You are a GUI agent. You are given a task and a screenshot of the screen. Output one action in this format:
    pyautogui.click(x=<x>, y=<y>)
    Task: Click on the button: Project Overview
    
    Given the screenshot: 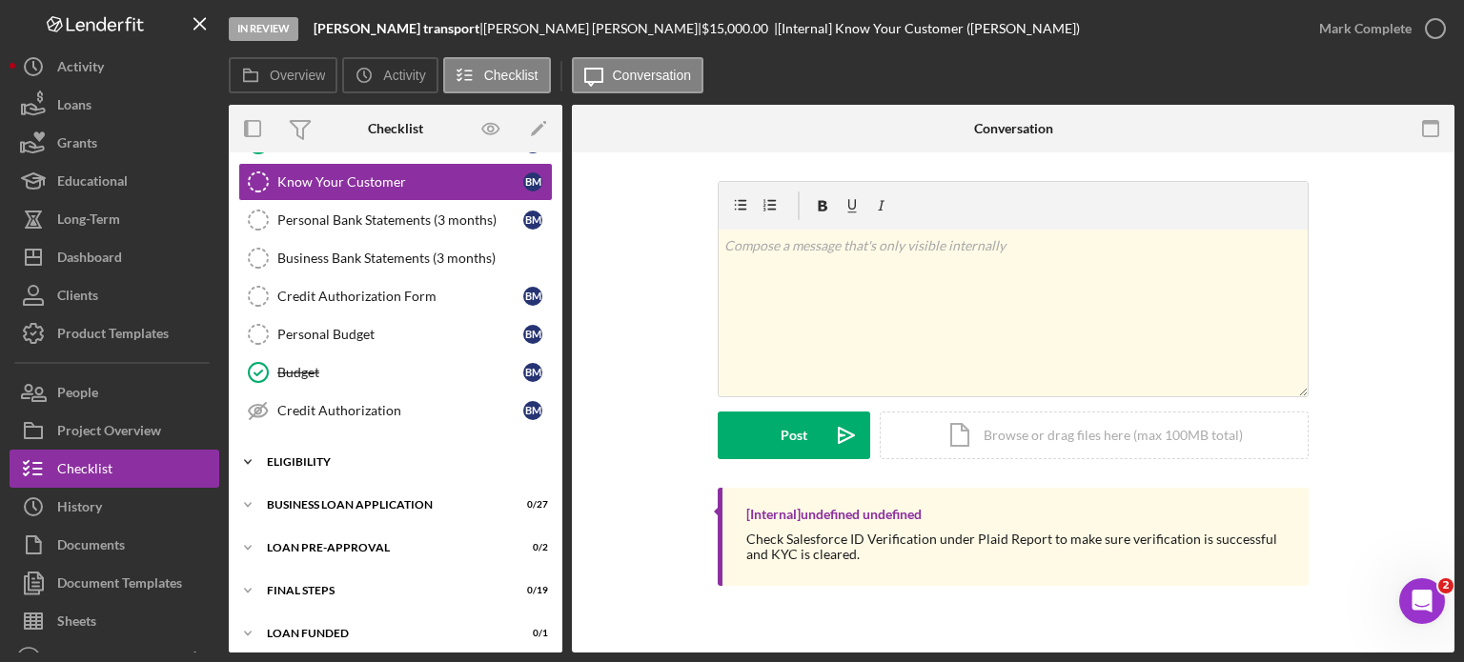 What is the action you would take?
    pyautogui.click(x=114, y=431)
    